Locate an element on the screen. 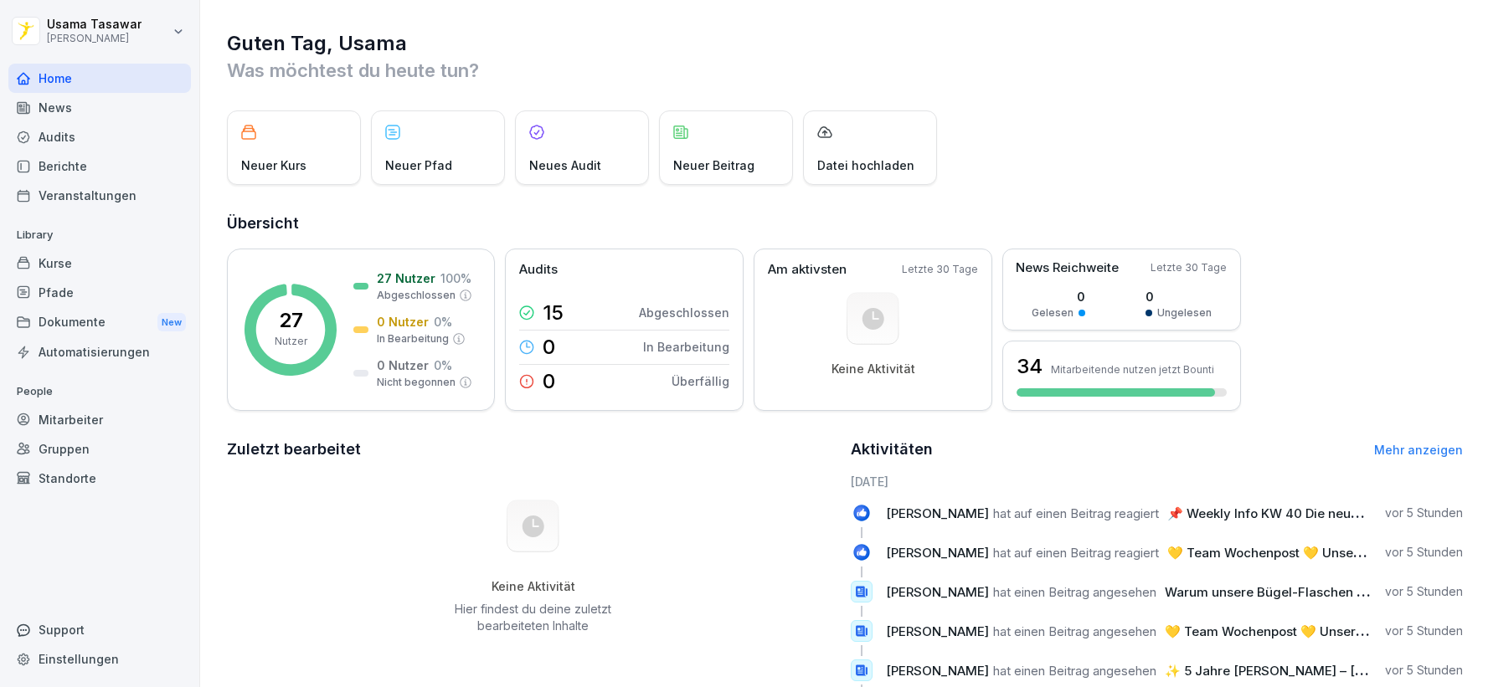 The image size is (1488, 687). div: Support is located at coordinates (100, 630).